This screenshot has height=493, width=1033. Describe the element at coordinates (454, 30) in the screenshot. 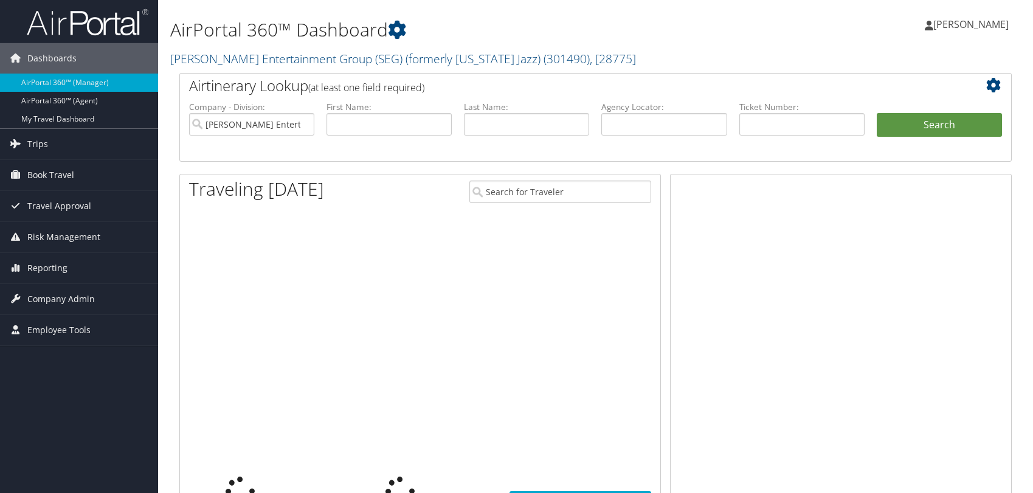

I see `h1: AirPortal 360™ Dashboard` at that location.